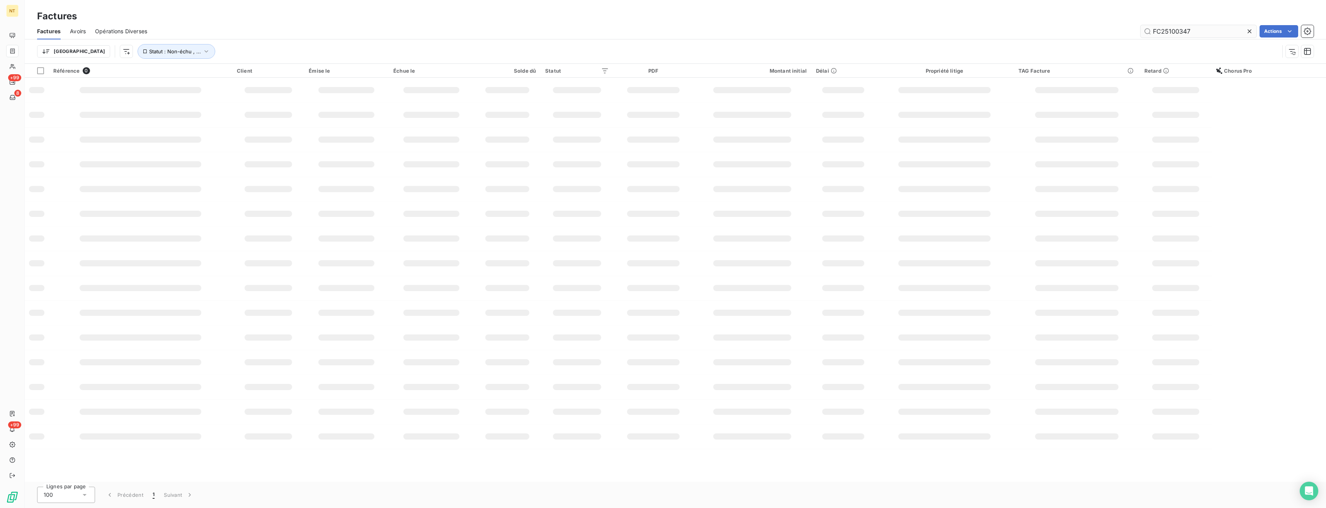  What do you see at coordinates (507, 71) in the screenshot?
I see `div: Solde dû` at bounding box center [507, 71].